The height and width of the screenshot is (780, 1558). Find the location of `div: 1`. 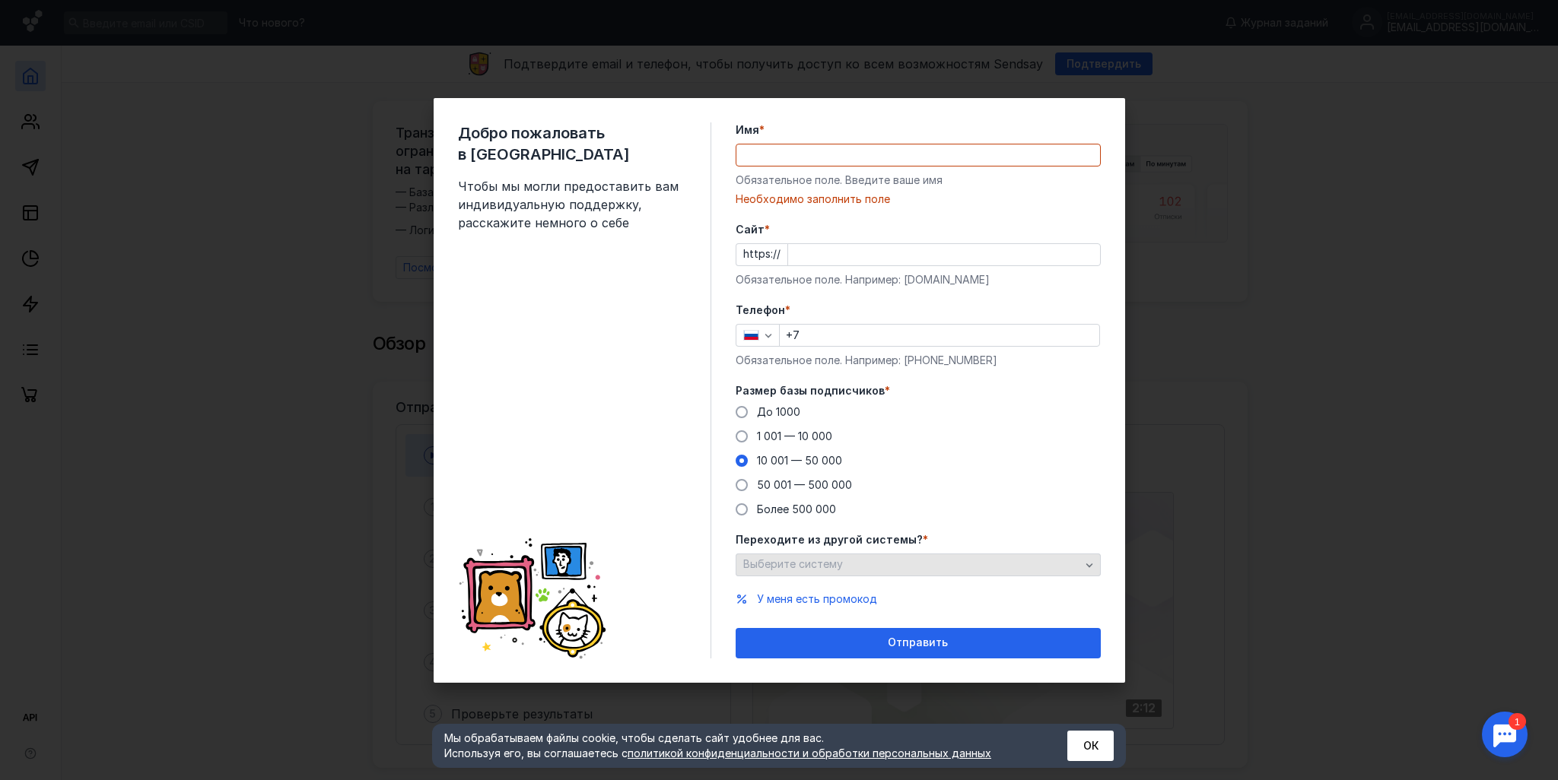

div: 1 is located at coordinates (43, 17).